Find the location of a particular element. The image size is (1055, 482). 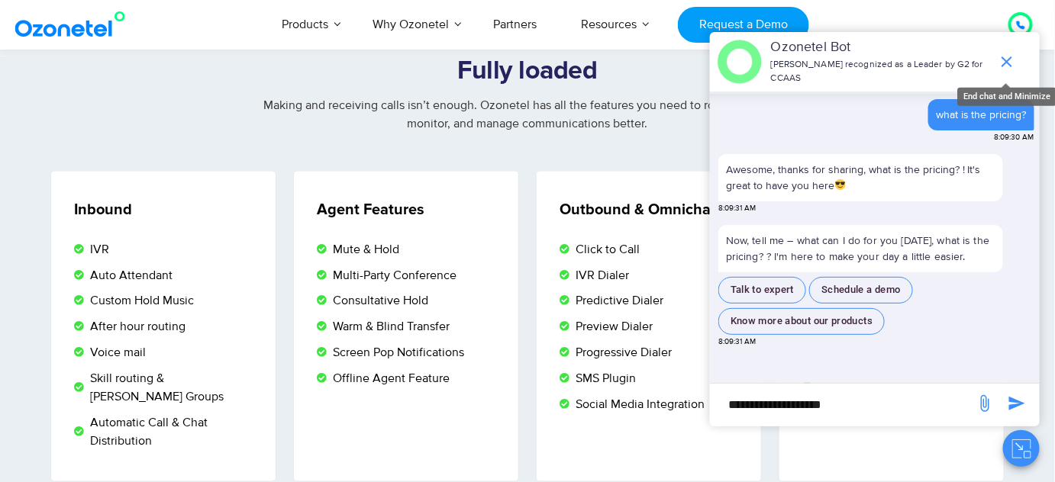

span: Mute & Hold is located at coordinates (364, 250).